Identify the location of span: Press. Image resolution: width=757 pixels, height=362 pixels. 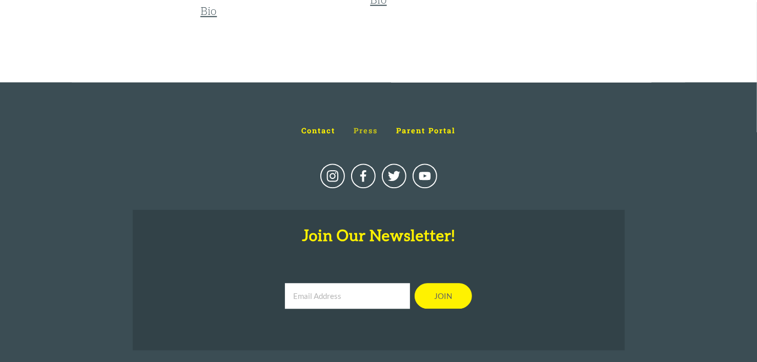
(365, 130).